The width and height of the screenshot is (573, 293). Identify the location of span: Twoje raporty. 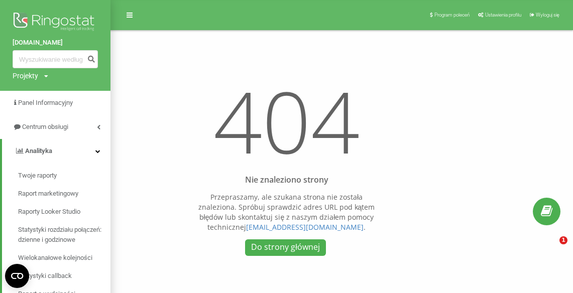
(37, 176).